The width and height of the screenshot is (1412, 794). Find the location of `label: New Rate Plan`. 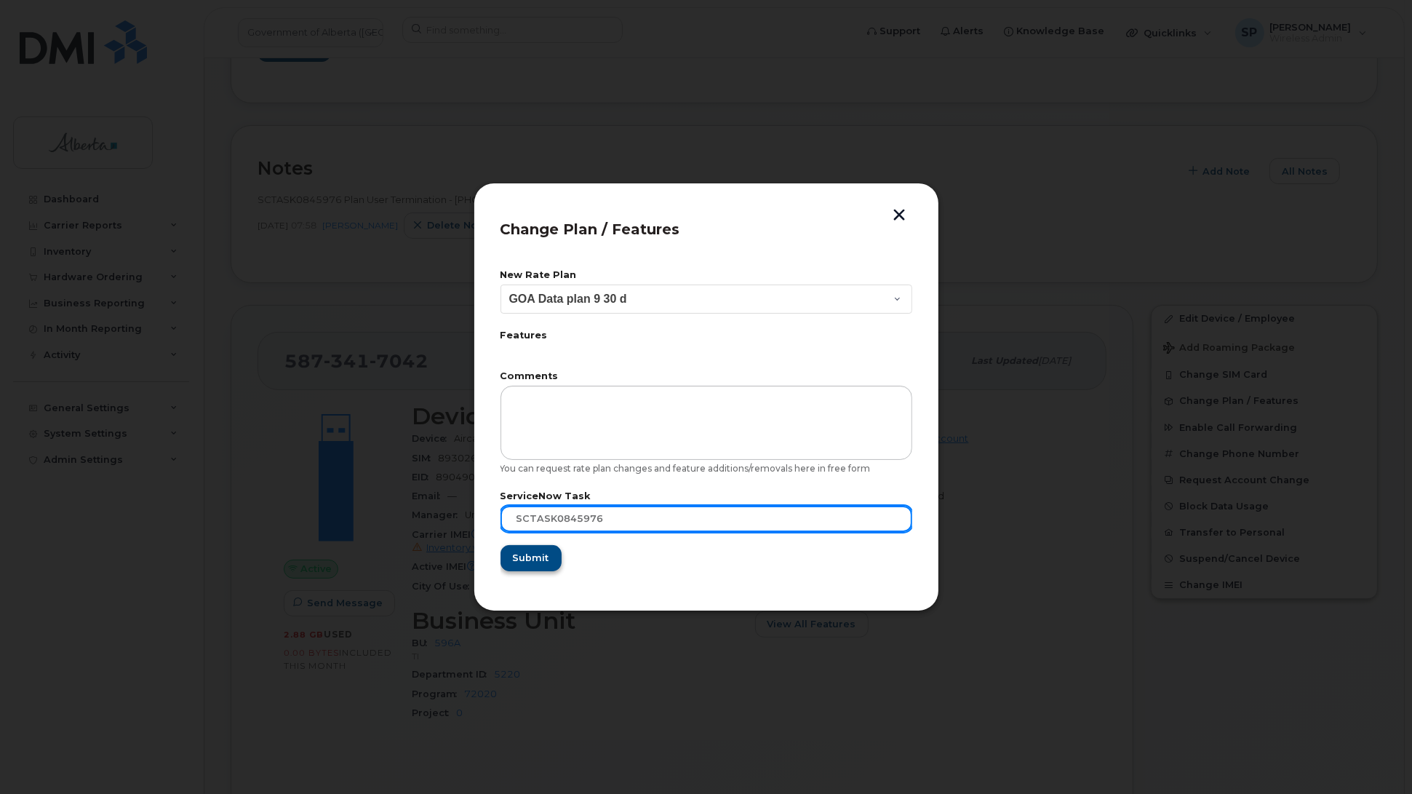

label: New Rate Plan is located at coordinates (707, 275).